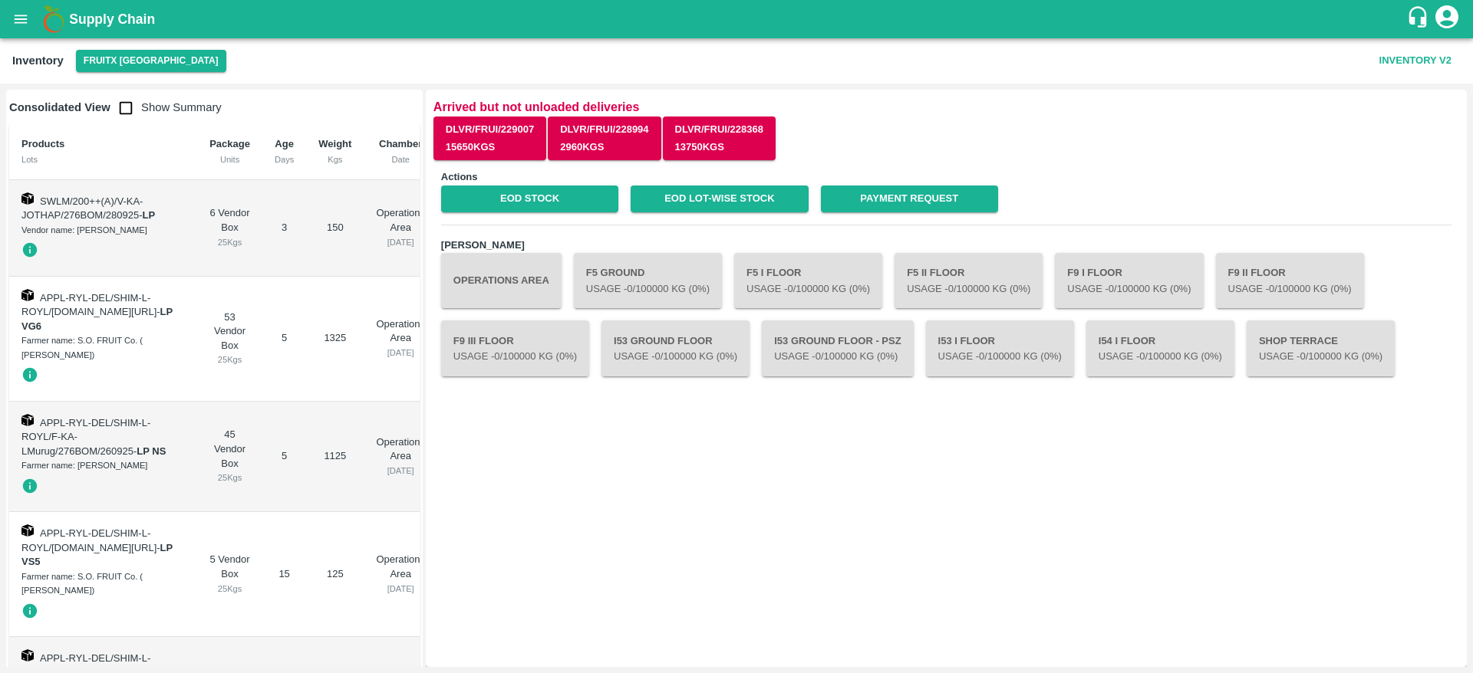 The image size is (1473, 673). What do you see at coordinates (112, 19) in the screenshot?
I see `b: Supply Chain` at bounding box center [112, 19].